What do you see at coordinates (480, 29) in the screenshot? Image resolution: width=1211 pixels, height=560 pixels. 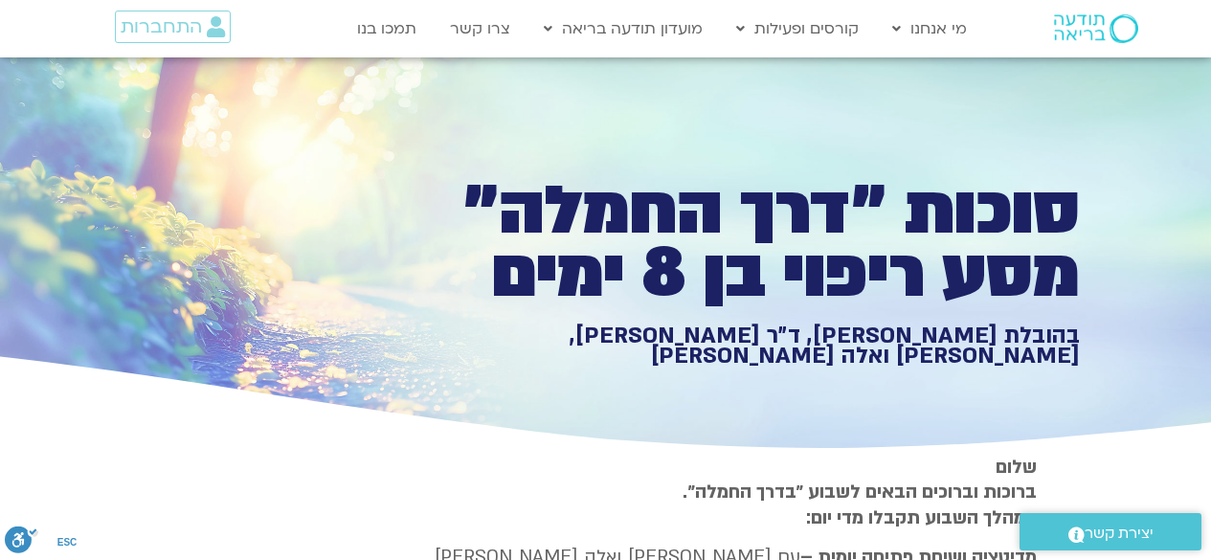 I see `a: צרו קשר` at bounding box center [480, 29].